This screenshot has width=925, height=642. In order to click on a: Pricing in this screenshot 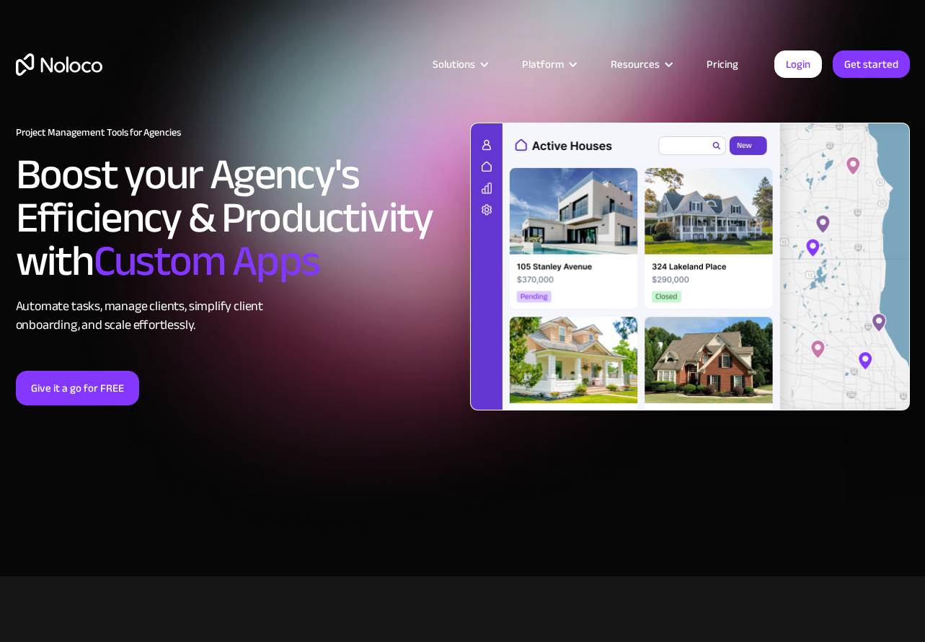, I will do `click(723, 64)`.